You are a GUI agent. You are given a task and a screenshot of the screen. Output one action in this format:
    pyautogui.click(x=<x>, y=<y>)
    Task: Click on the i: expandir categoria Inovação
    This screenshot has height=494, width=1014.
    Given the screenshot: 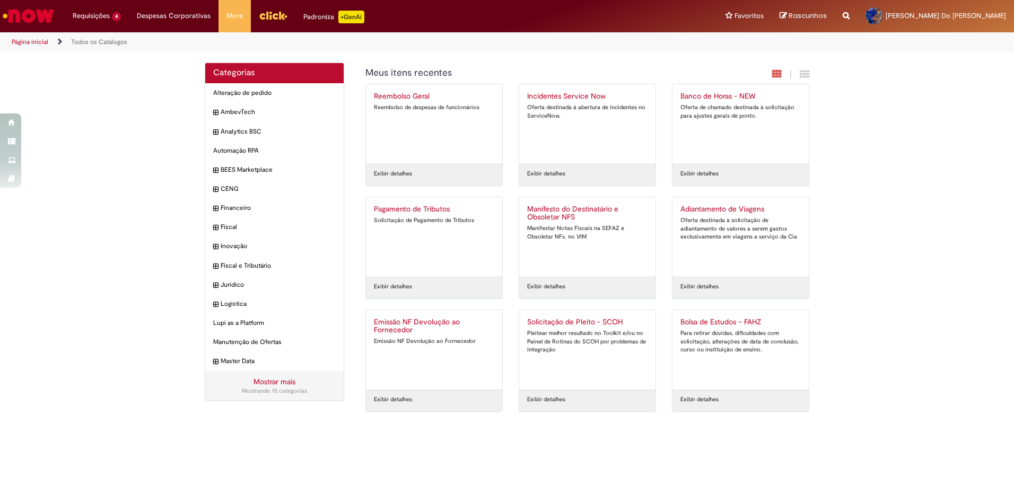 What is the action you would take?
    pyautogui.click(x=215, y=247)
    